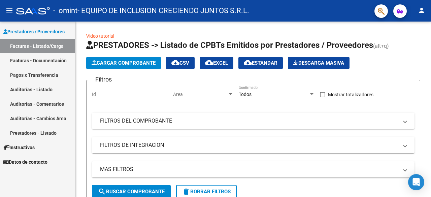 The width and height of the screenshot is (431, 197). I want to click on mat-expansion-panel-header: FILTROS DEL COMPROBANTE, so click(253, 121).